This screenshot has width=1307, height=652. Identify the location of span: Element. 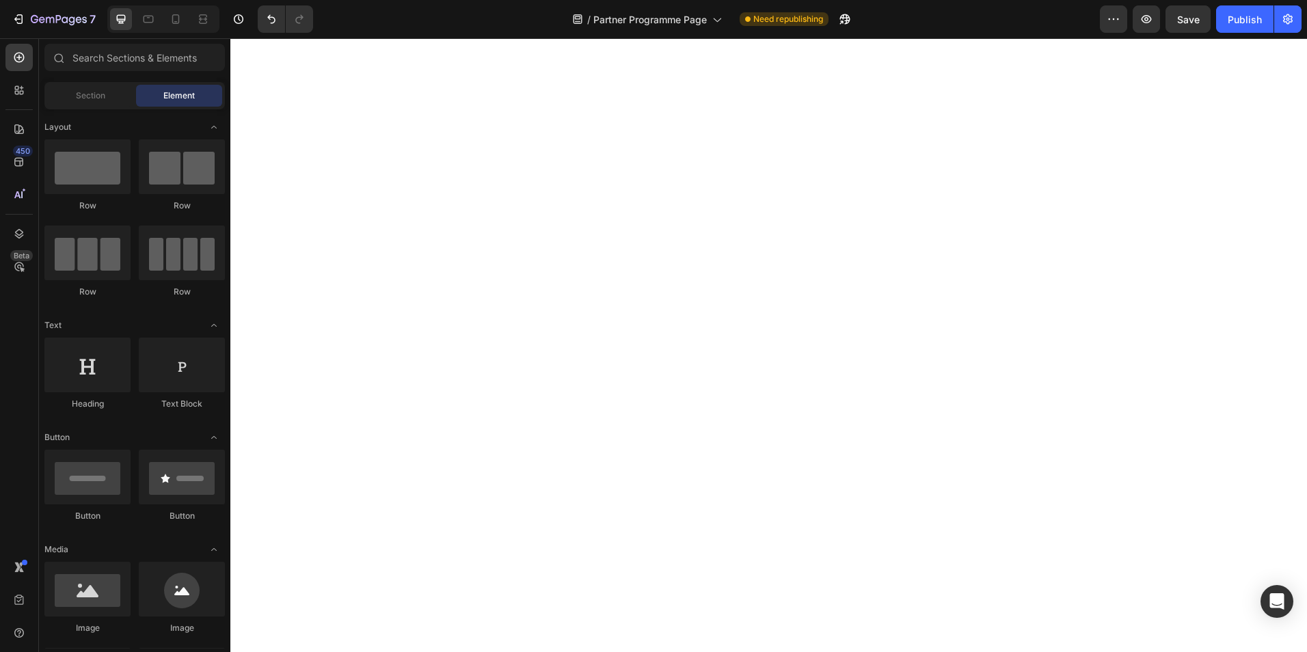
(179, 96).